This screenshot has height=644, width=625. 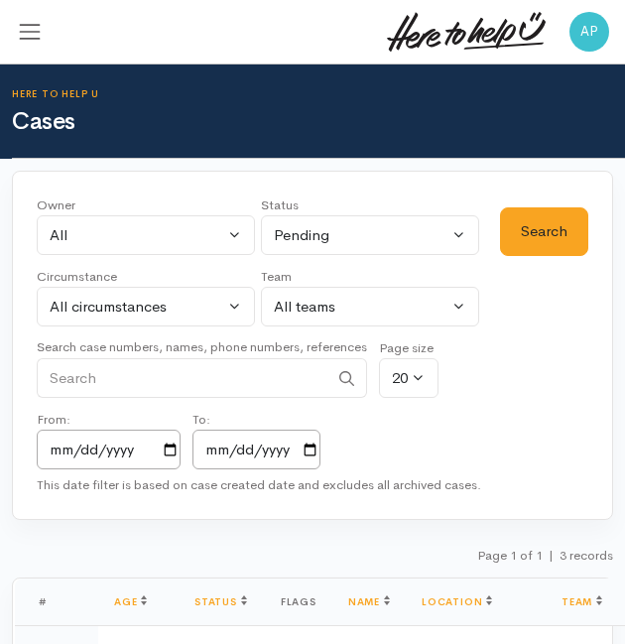 What do you see at coordinates (370, 306) in the screenshot?
I see `button: All teams` at bounding box center [370, 306].